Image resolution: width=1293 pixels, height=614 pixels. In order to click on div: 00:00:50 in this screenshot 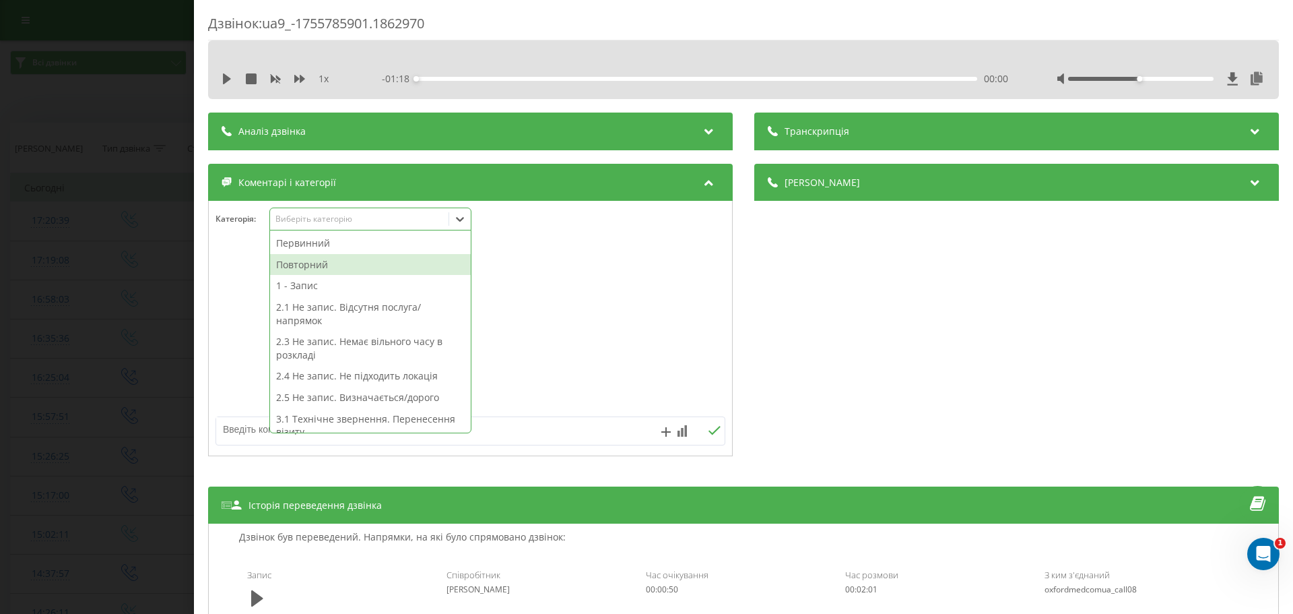, I will do `click(744, 589)`.